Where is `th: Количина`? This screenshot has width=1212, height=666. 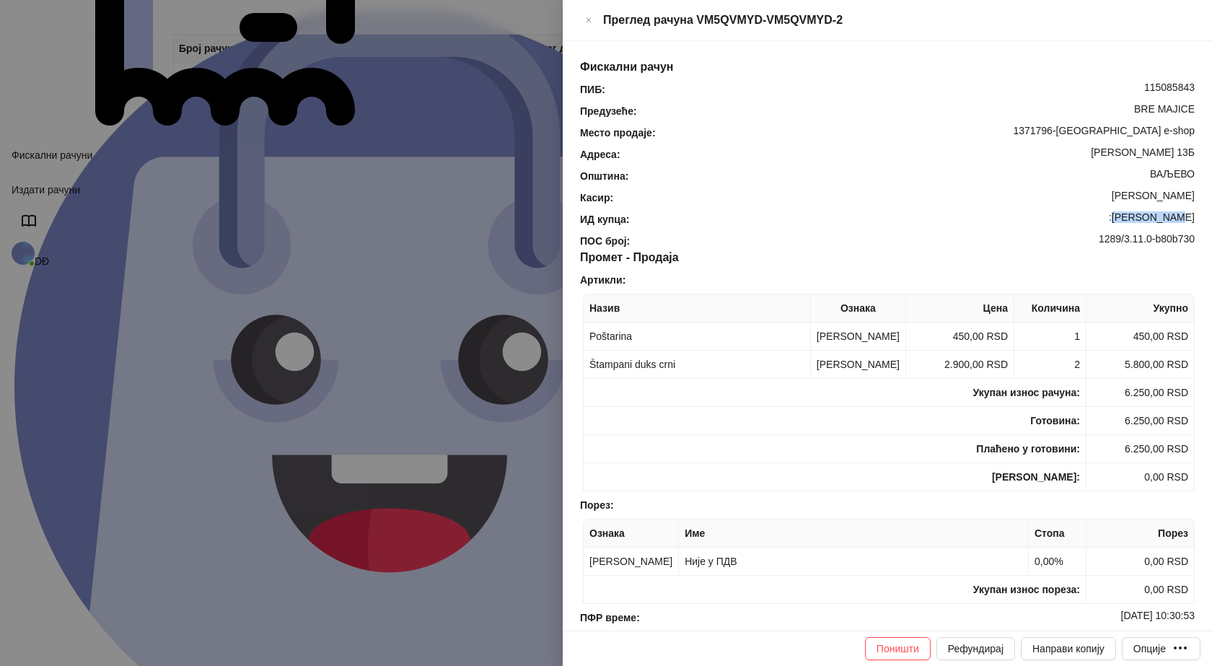 th: Количина is located at coordinates (1050, 308).